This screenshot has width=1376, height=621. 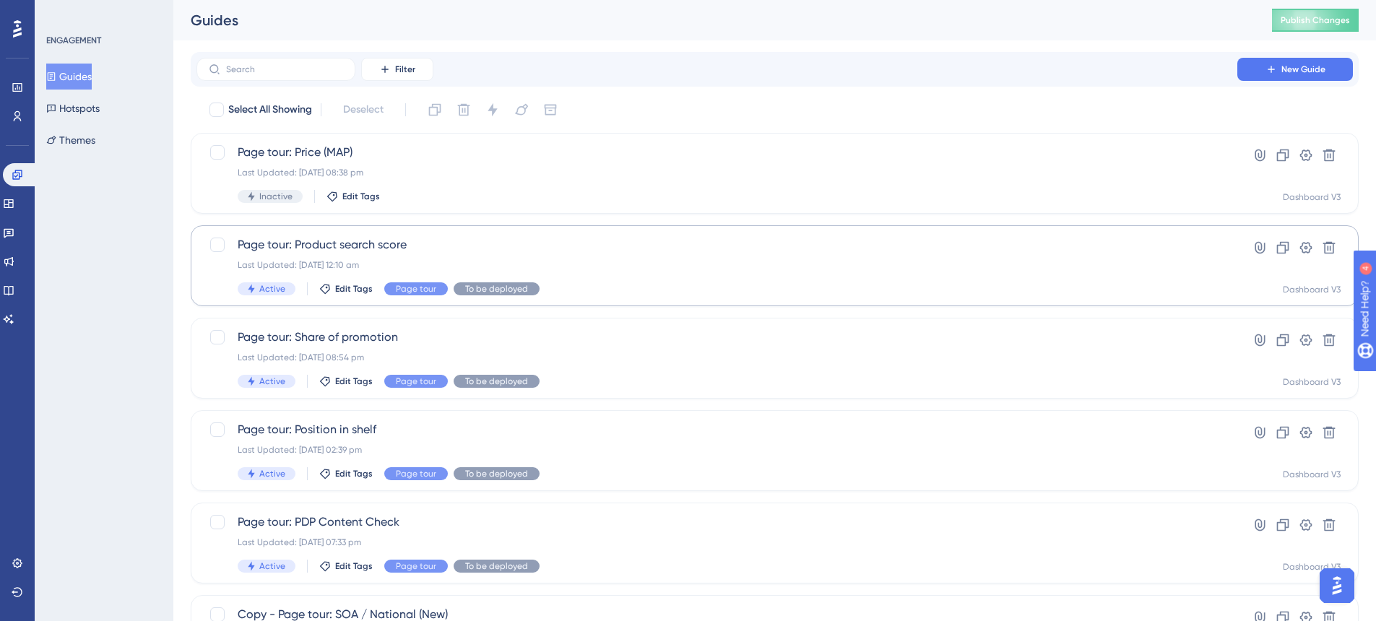 I want to click on span: Page tour: Position in shelf, so click(x=716, y=430).